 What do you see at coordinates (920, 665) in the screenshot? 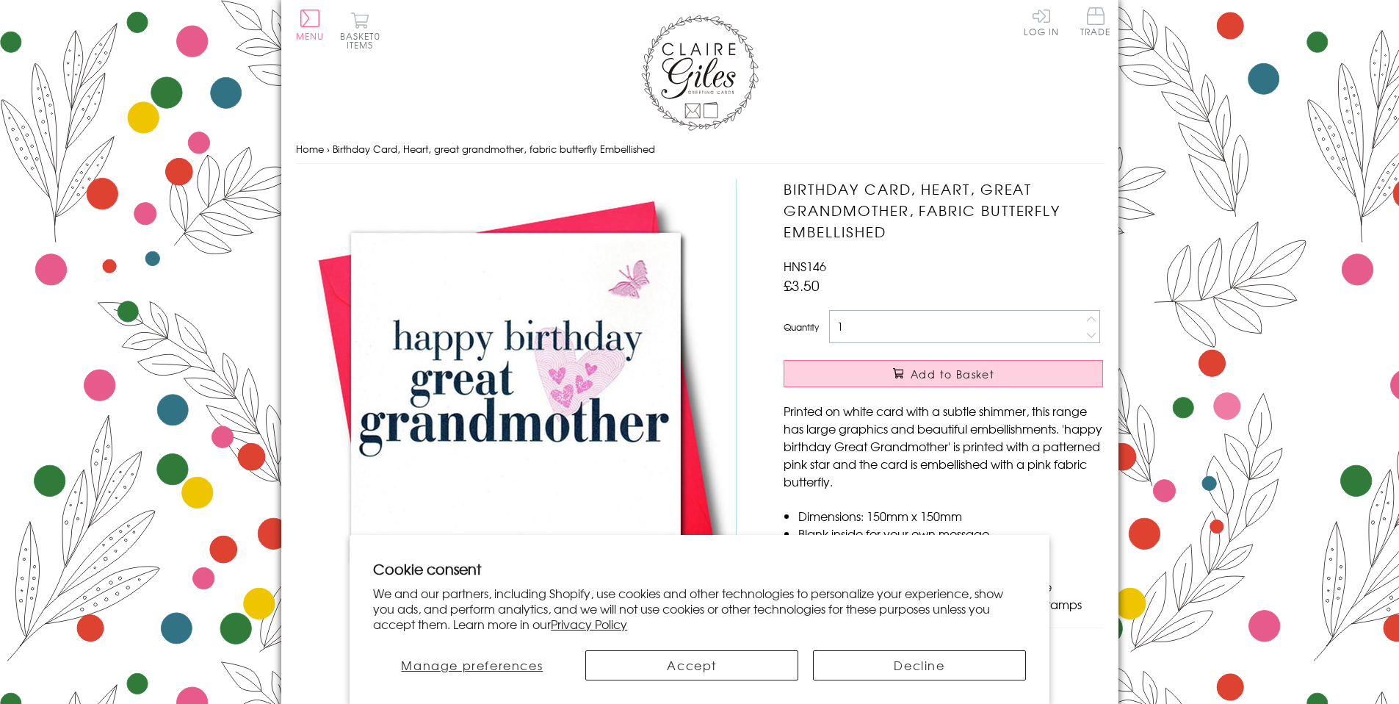
I see `button: Decline` at bounding box center [920, 665].